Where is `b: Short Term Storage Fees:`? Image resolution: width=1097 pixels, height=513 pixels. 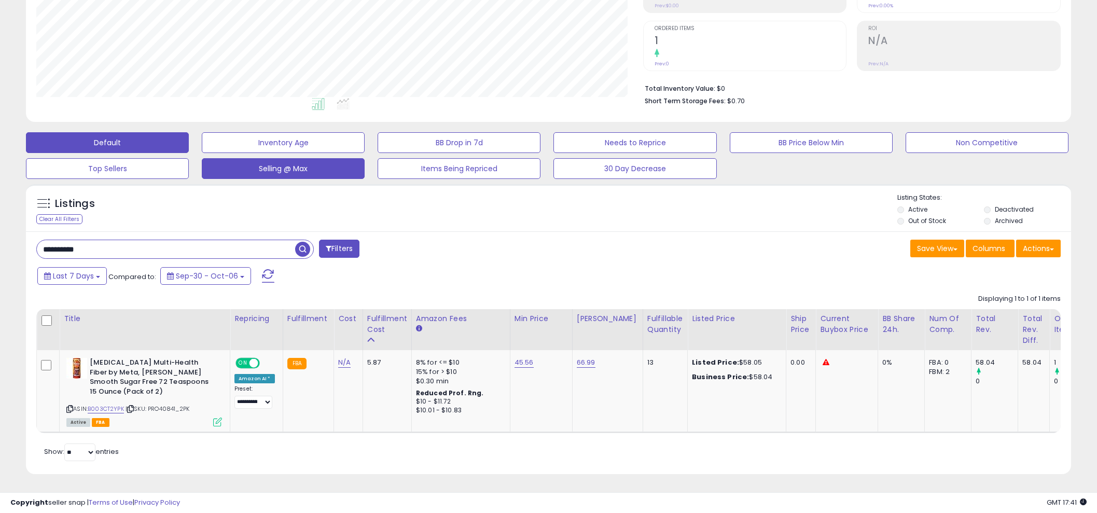
b: Short Term Storage Fees: is located at coordinates (685, 101).